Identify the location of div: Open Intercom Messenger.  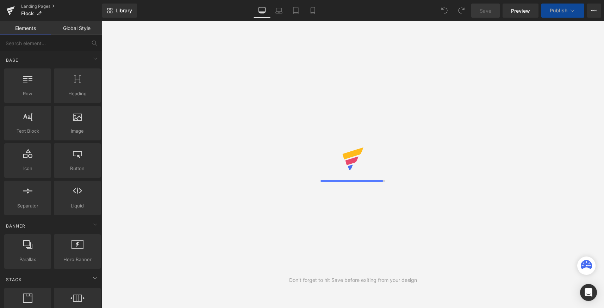
(589, 292).